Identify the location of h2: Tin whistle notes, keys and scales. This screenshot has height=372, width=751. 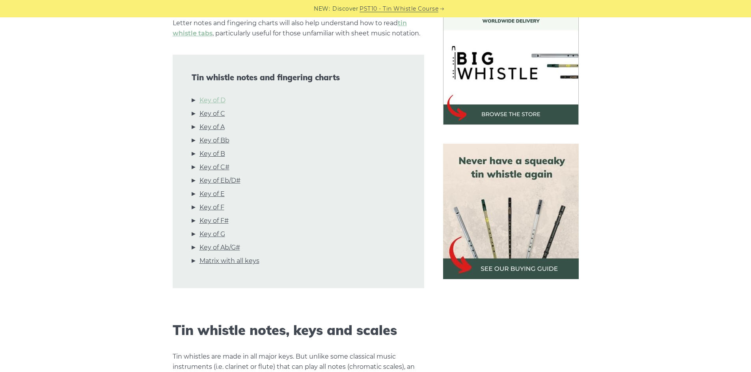
(298, 331).